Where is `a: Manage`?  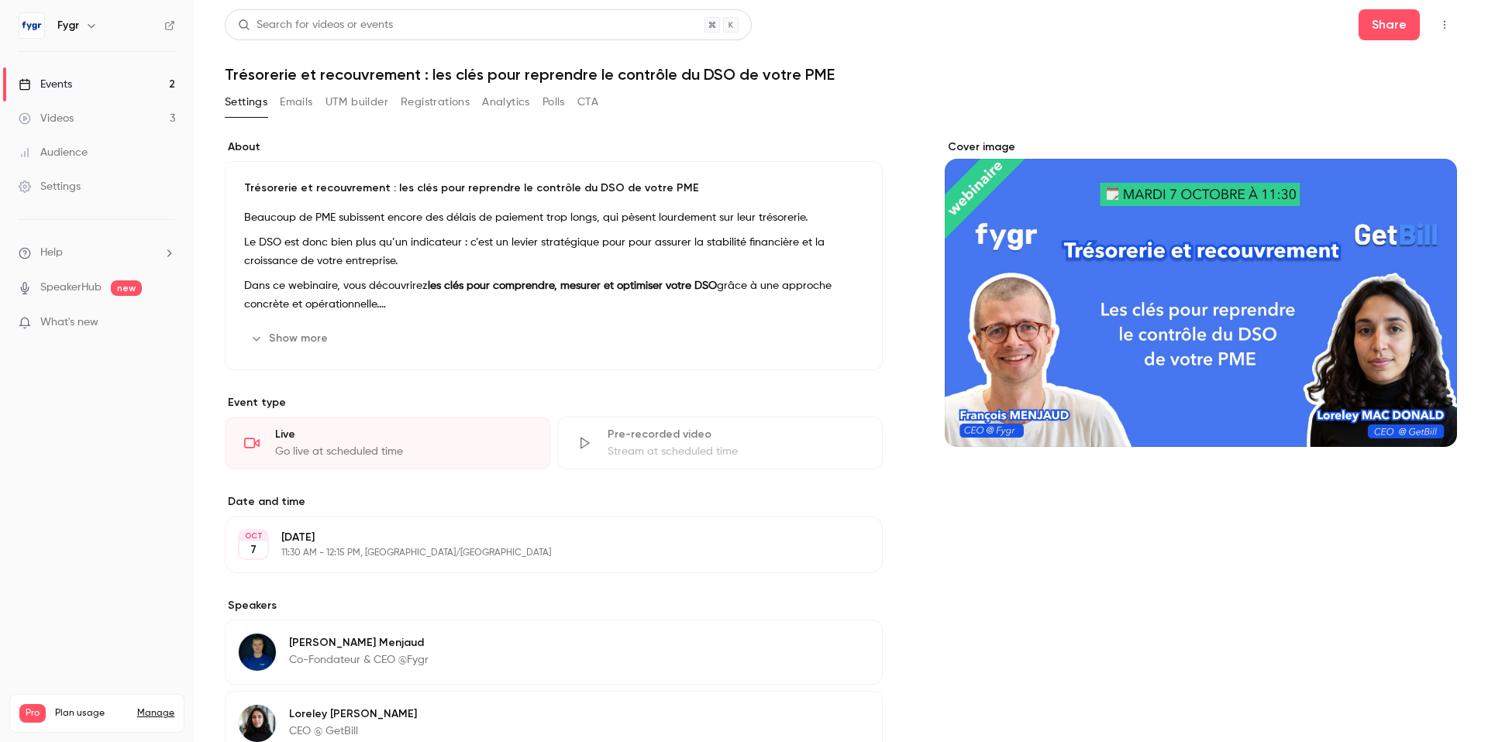 a: Manage is located at coordinates (156, 714).